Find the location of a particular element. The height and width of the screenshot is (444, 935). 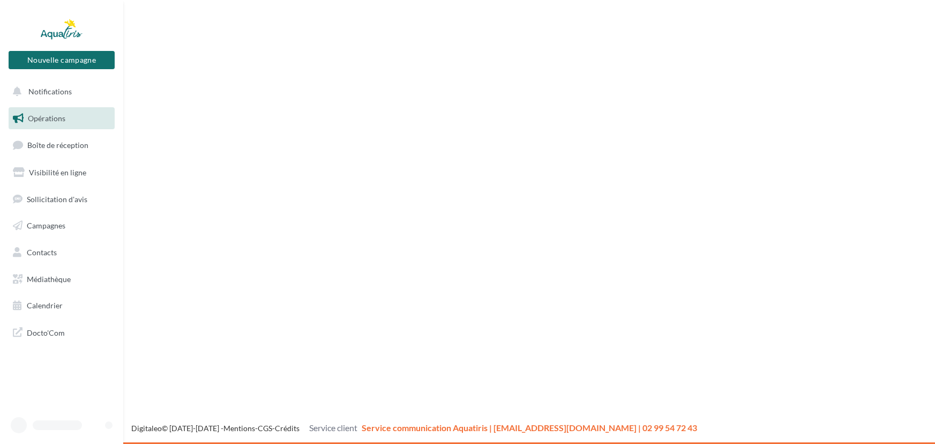

a: Mentions is located at coordinates (239, 428).